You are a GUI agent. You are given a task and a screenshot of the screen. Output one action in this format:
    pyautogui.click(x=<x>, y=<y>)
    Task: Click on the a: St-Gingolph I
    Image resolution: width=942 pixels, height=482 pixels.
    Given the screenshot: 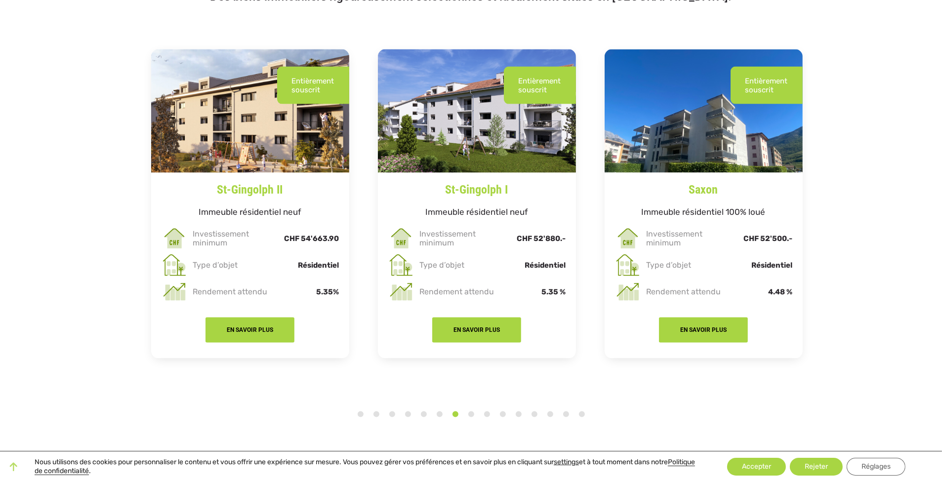 What is the action you would take?
    pyautogui.click(x=477, y=186)
    